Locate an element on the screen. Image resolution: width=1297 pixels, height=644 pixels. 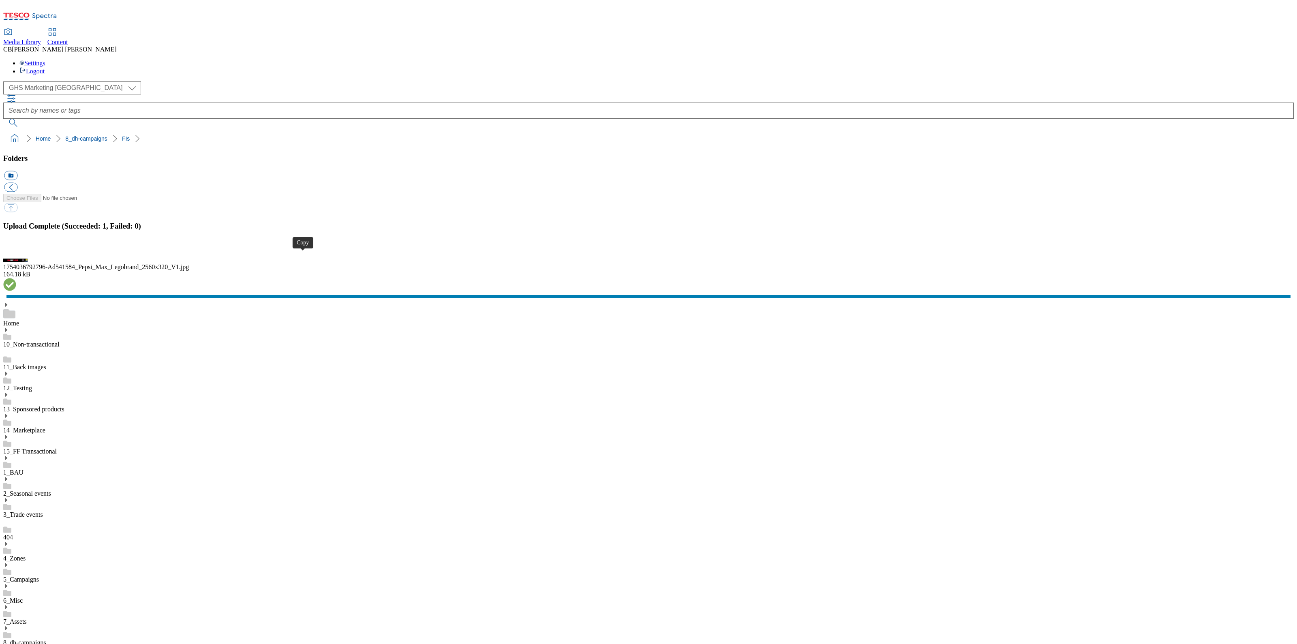
span: Media Library is located at coordinates (22, 42).